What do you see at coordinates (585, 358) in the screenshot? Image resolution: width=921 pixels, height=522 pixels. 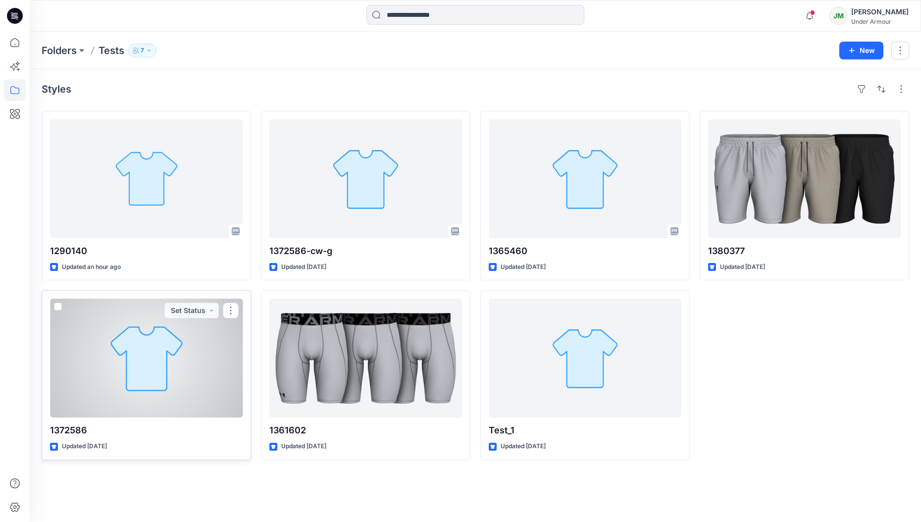 I see `a: Test_1` at bounding box center [585, 358].